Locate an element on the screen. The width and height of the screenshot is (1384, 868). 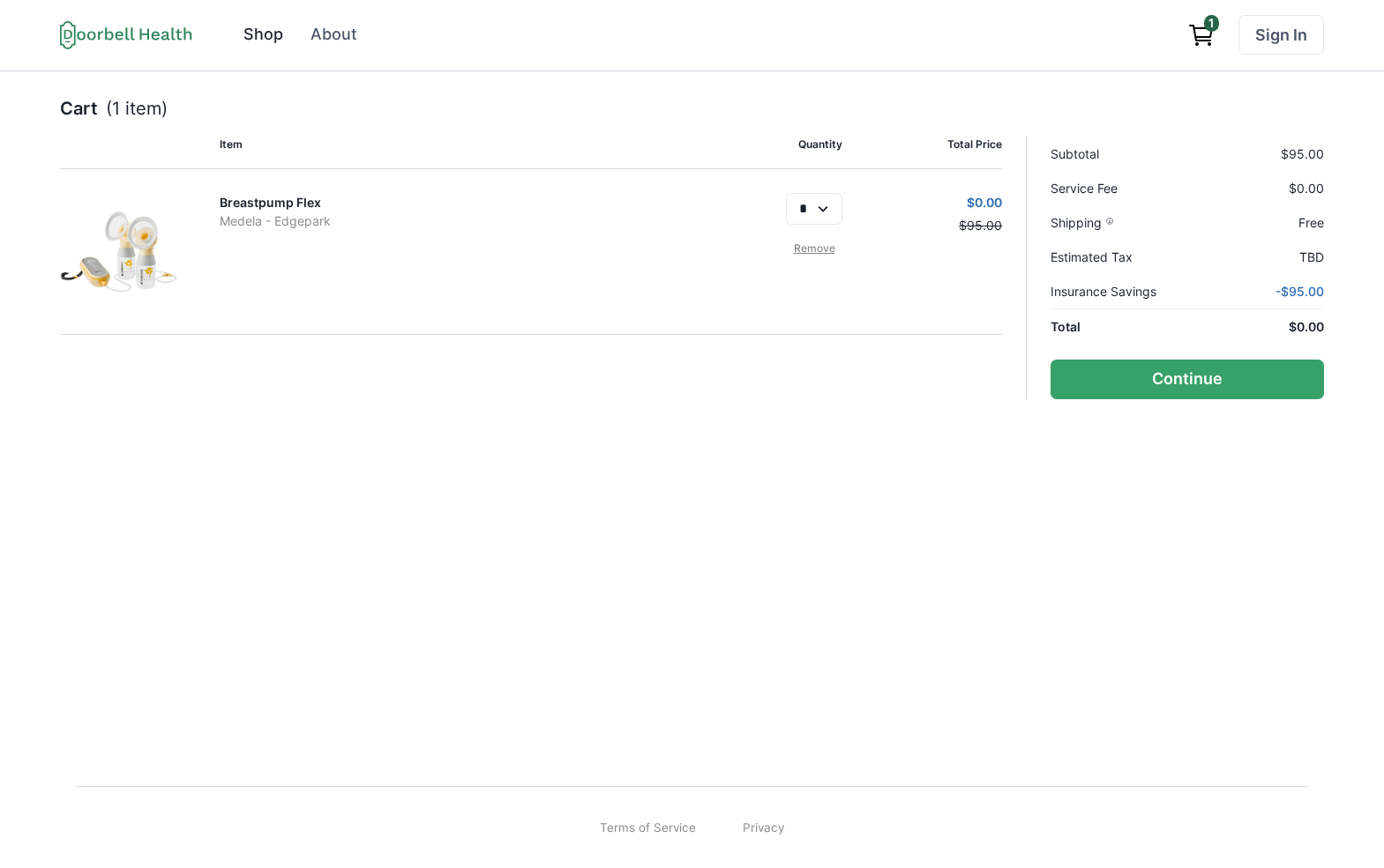
a: Privacy is located at coordinates (763, 828).